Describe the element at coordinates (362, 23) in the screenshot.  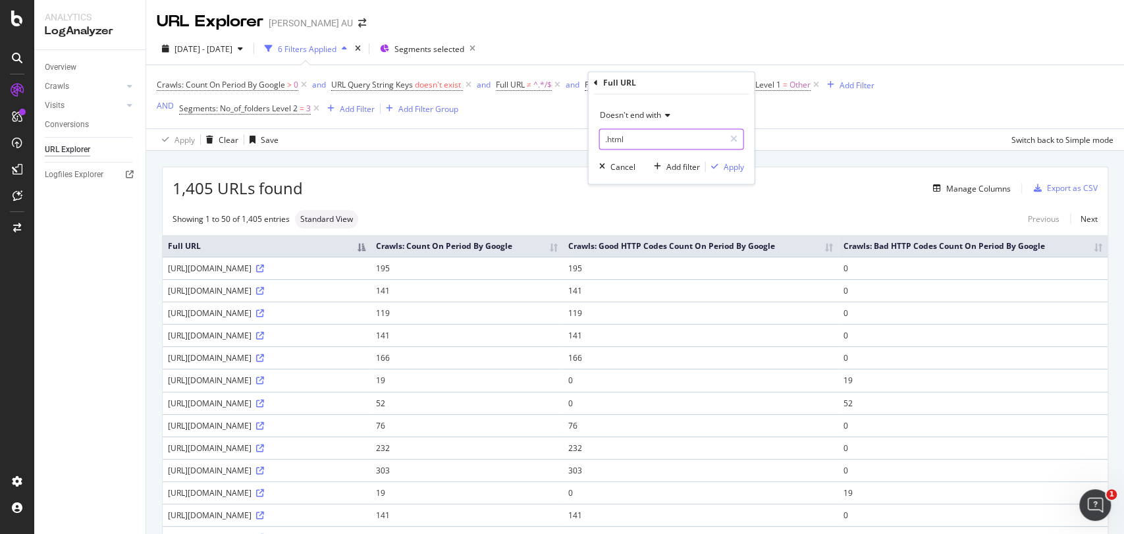
I see `div: arrow-right-arrow-left` at that location.